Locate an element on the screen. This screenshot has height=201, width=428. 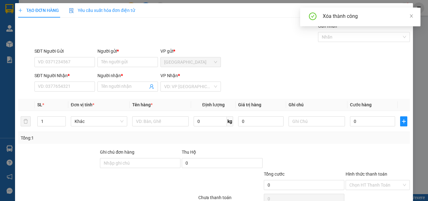
div: 40.000 is located at coordinates (37, 43).